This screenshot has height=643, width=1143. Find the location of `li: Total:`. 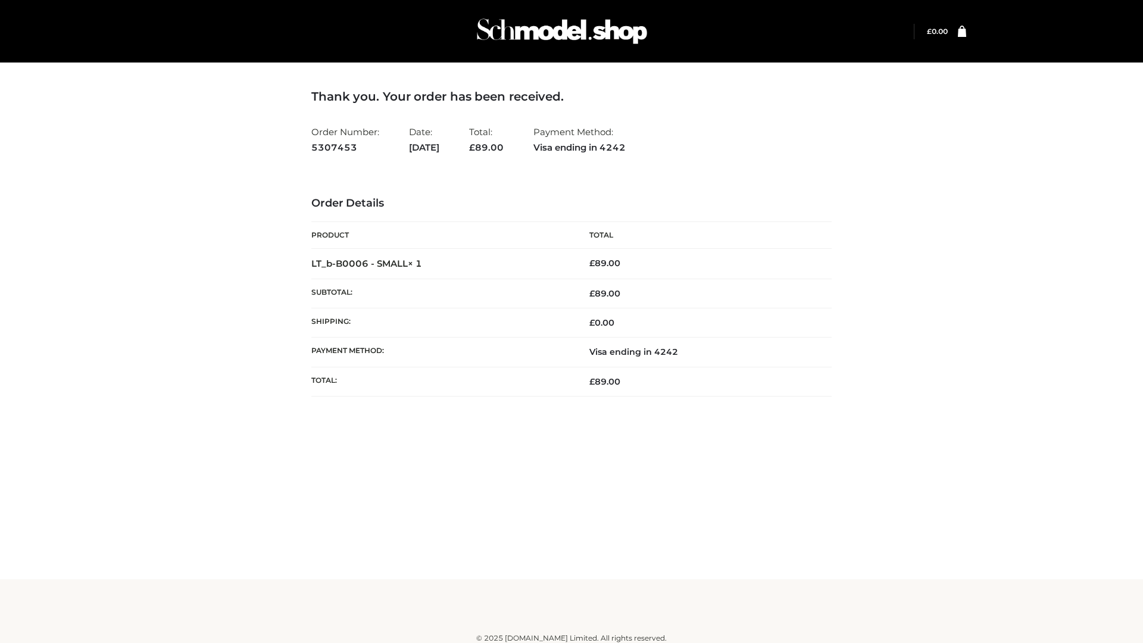

li: Total: is located at coordinates (486, 139).